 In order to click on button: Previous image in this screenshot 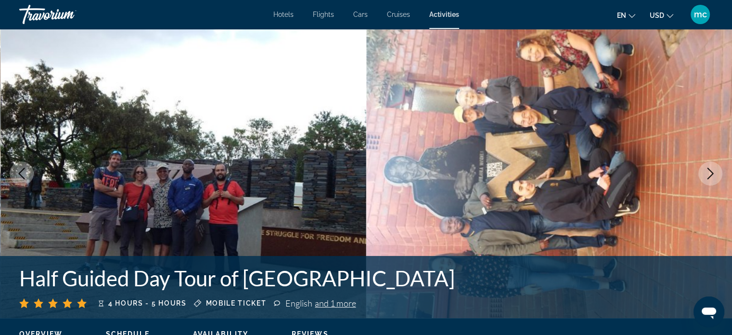, I will do `click(22, 173)`.